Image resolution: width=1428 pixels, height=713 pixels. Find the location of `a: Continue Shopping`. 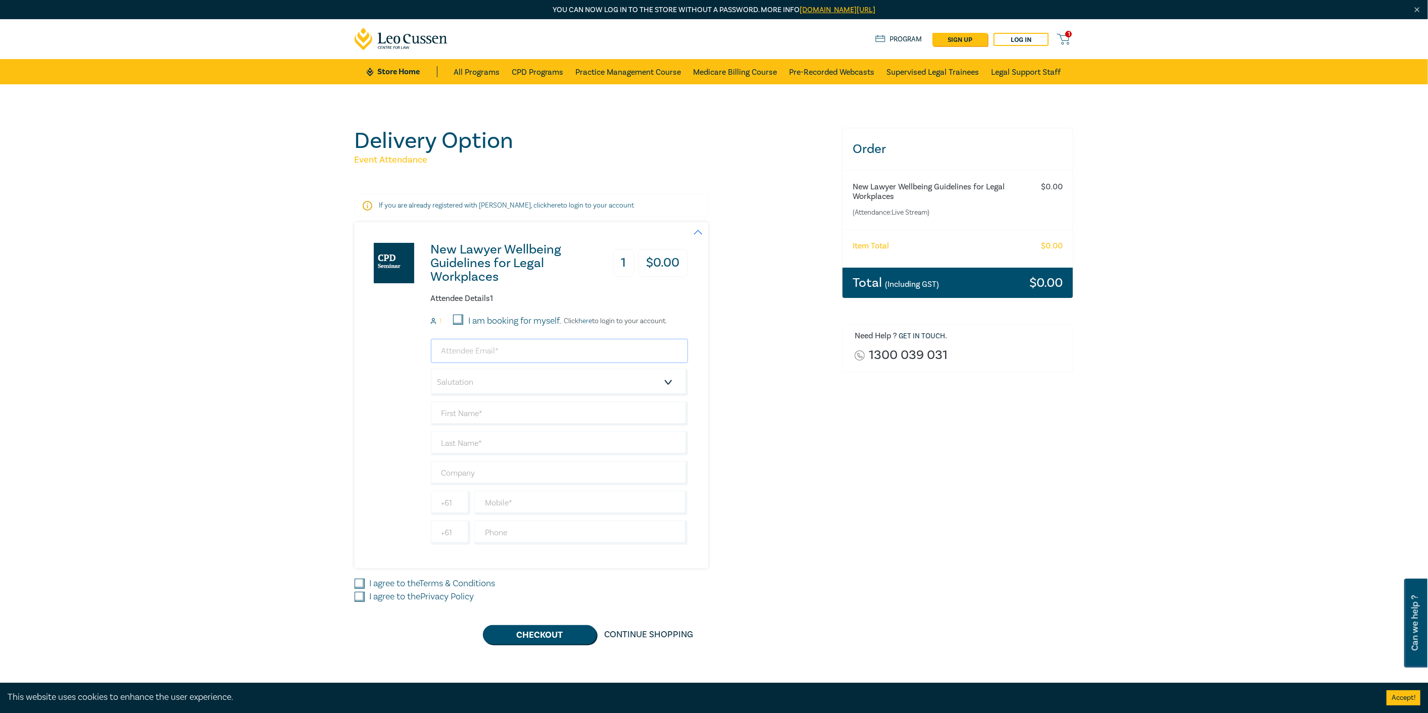

a: Continue Shopping is located at coordinates (649, 635).